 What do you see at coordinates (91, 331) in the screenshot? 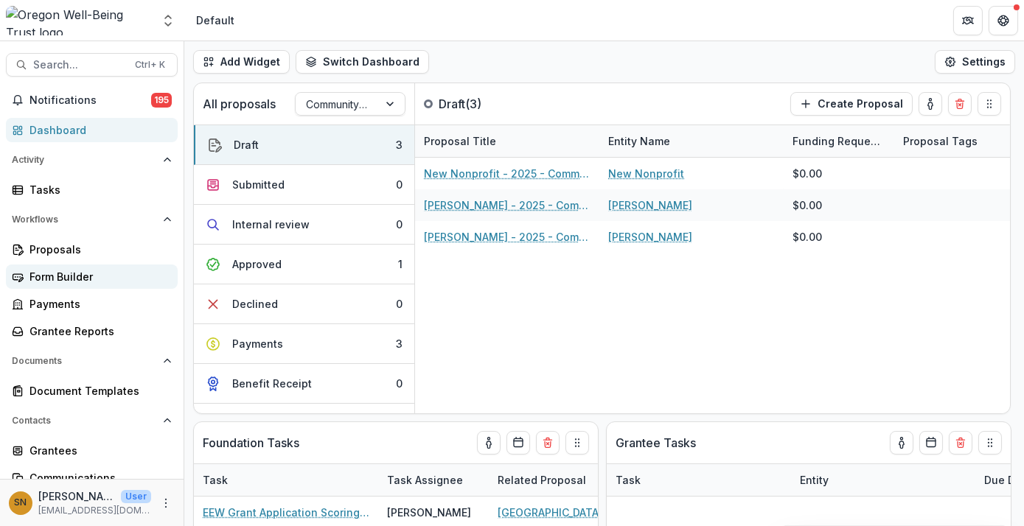
I see `a: Grantee Reports` at bounding box center [91, 331].